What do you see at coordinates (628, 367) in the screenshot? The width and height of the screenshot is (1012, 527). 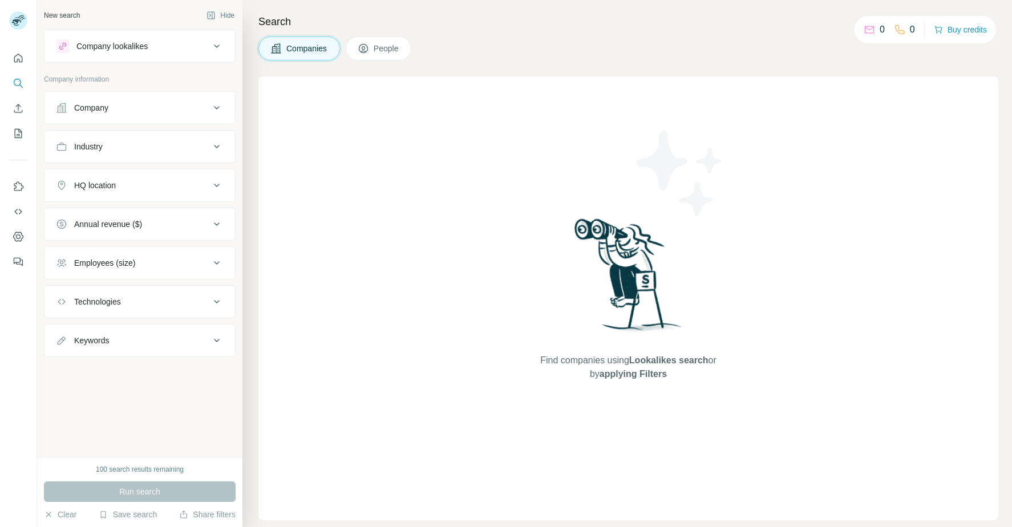 I see `span: Find companies using or by` at bounding box center [628, 367].